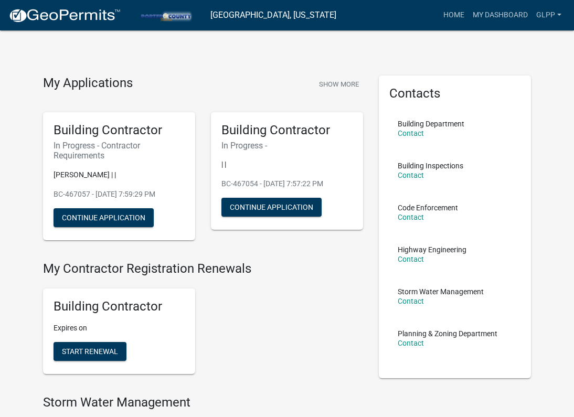 The image size is (574, 417). I want to click on a: Home, so click(454, 15).